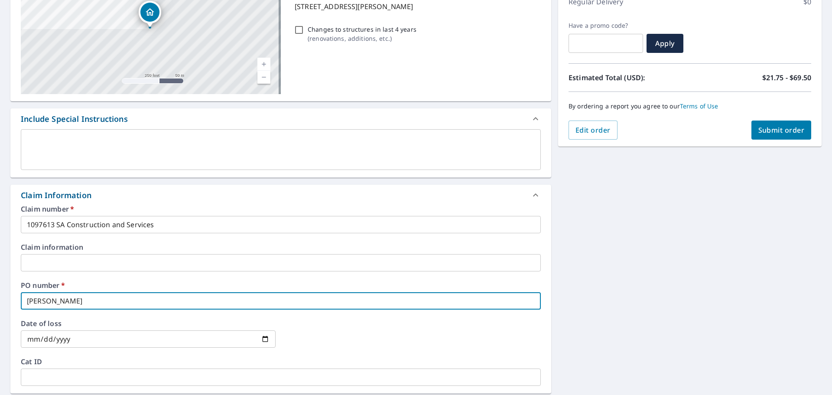 The width and height of the screenshot is (832, 395). Describe the element at coordinates (781, 130) in the screenshot. I see `span: Submit order` at that location.